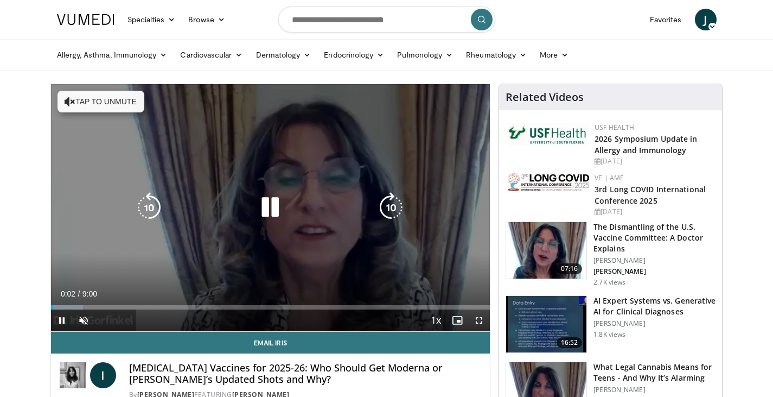 The height and width of the screenshot is (397, 773). I want to click on button: Playback Rate, so click(436, 320).